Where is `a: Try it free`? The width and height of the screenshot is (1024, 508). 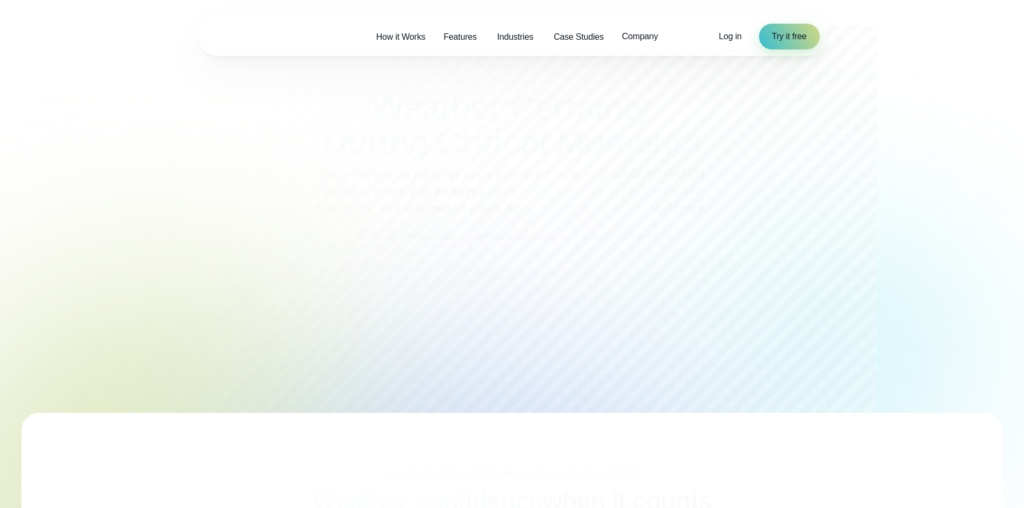
a: Try it free is located at coordinates (789, 37).